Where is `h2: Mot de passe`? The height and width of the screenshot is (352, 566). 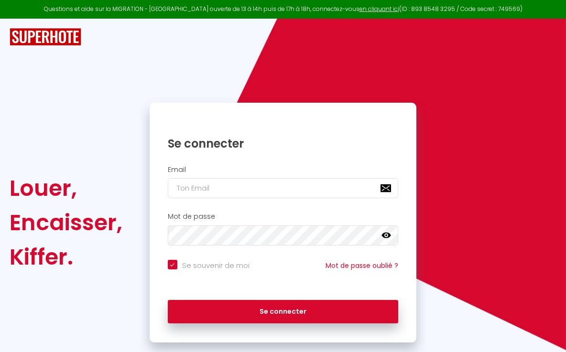 h2: Mot de passe is located at coordinates (283, 216).